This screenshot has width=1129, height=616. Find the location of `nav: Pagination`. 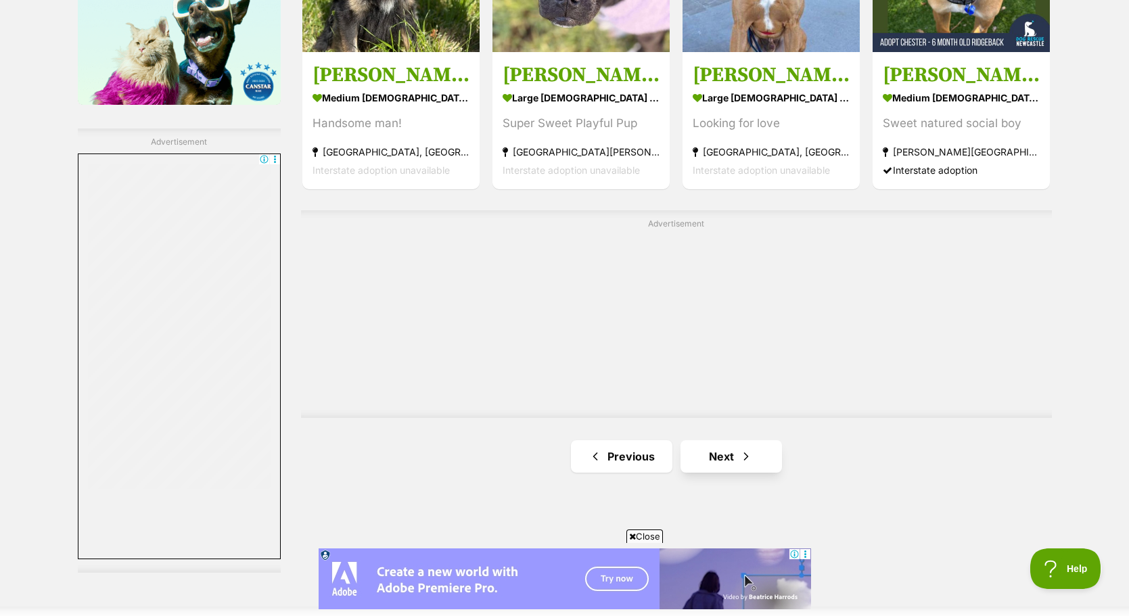

nav: Pagination is located at coordinates (676, 457).